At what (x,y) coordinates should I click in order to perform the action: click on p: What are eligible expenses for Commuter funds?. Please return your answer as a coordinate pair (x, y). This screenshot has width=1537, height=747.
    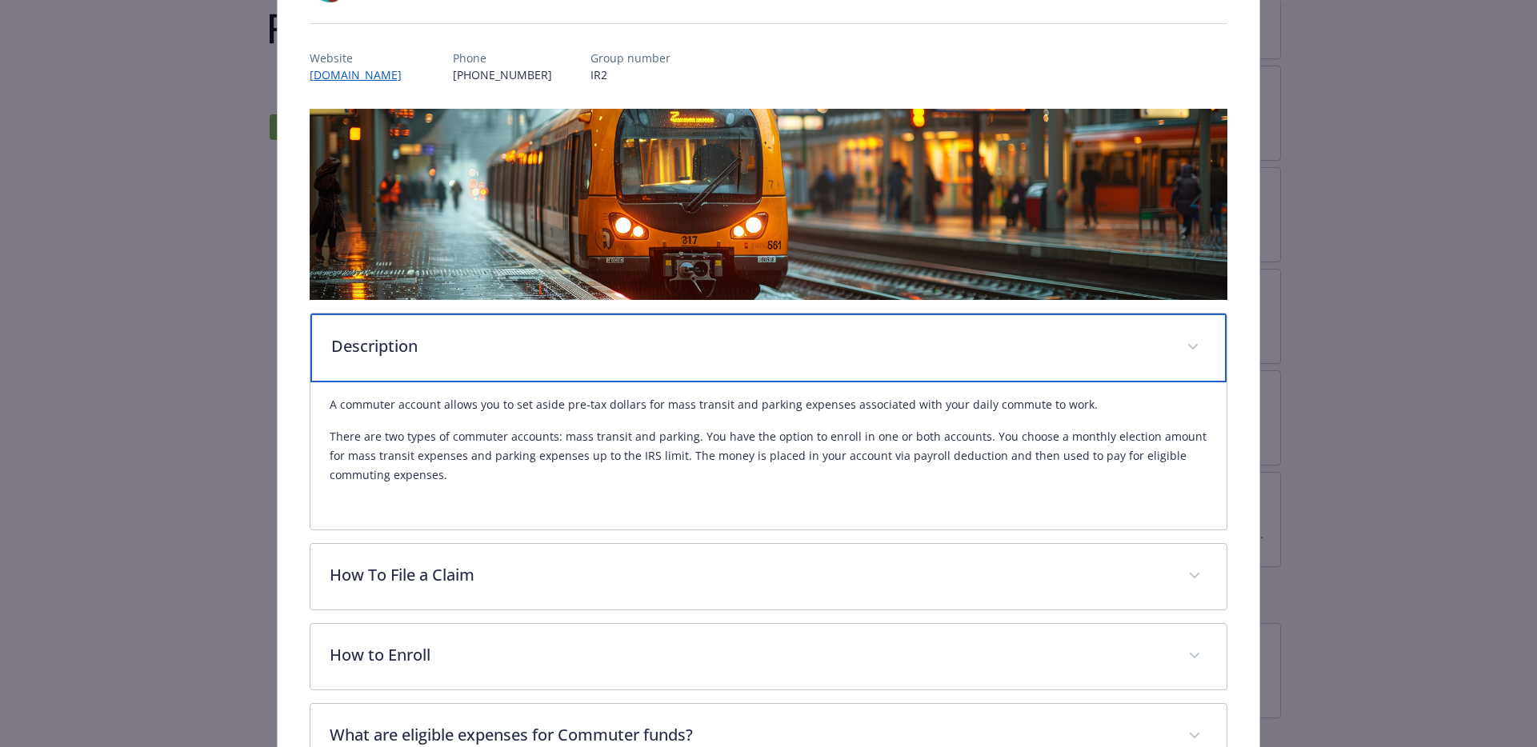
    Looking at the image, I should click on (749, 735).